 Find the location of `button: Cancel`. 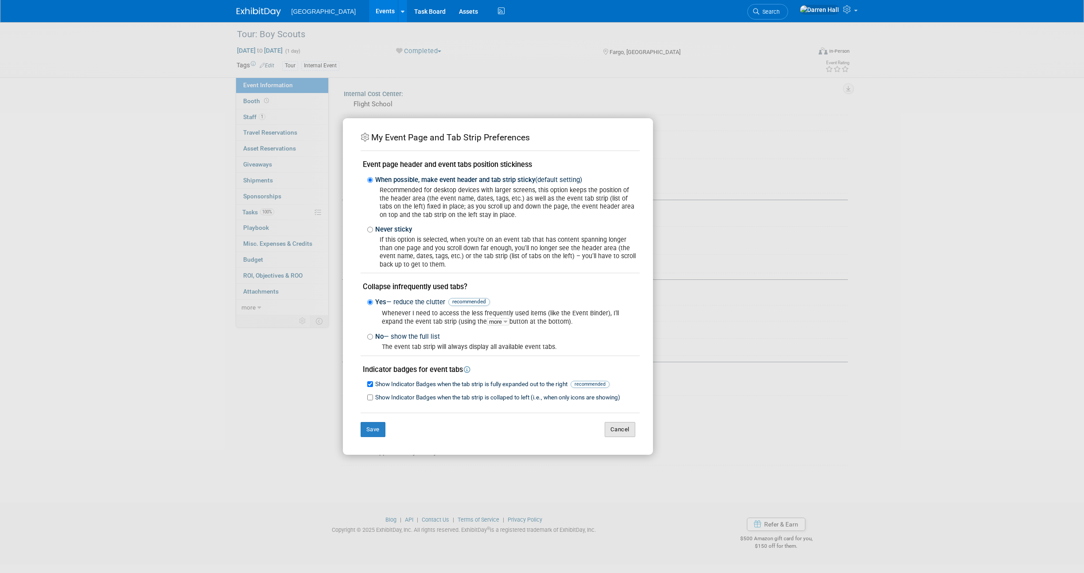

button: Cancel is located at coordinates (620, 430).